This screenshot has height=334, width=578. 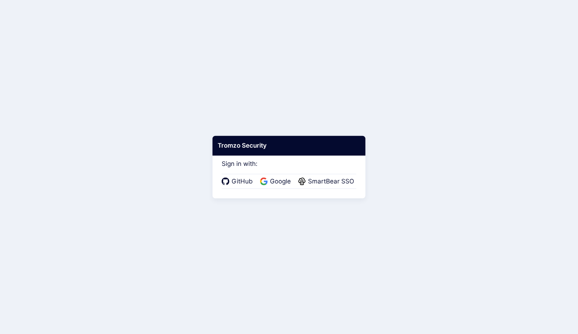 What do you see at coordinates (327, 182) in the screenshot?
I see `a: SmartBear SSO` at bounding box center [327, 182].